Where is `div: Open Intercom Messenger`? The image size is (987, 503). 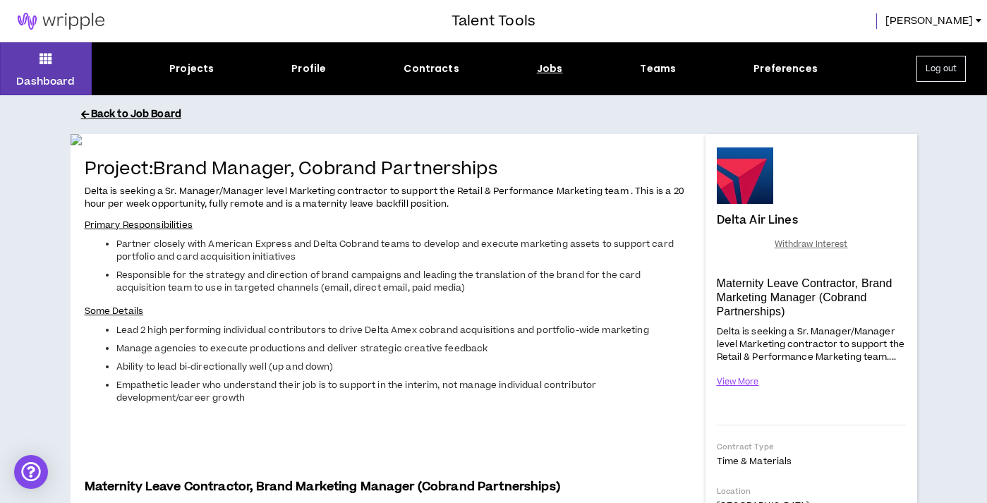 div: Open Intercom Messenger is located at coordinates (31, 472).